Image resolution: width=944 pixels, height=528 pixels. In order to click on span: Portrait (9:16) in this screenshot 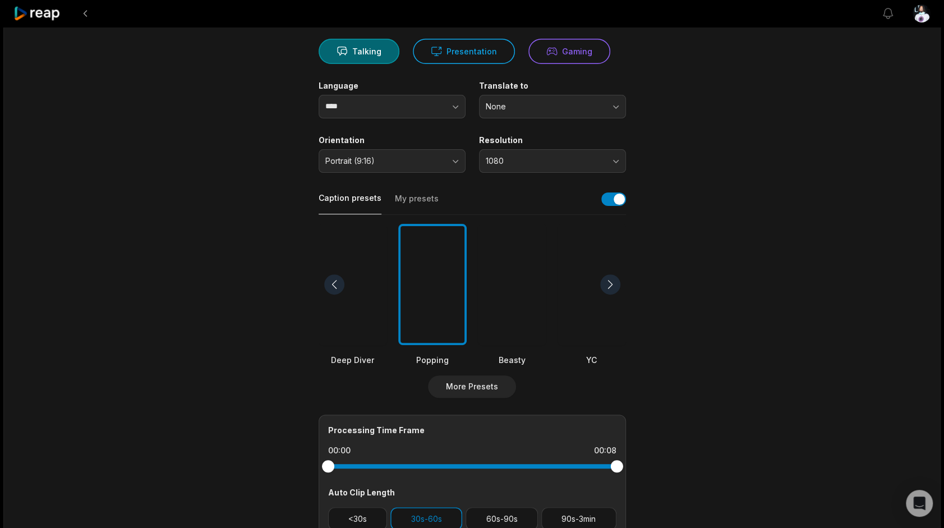, I will do `click(384, 161)`.